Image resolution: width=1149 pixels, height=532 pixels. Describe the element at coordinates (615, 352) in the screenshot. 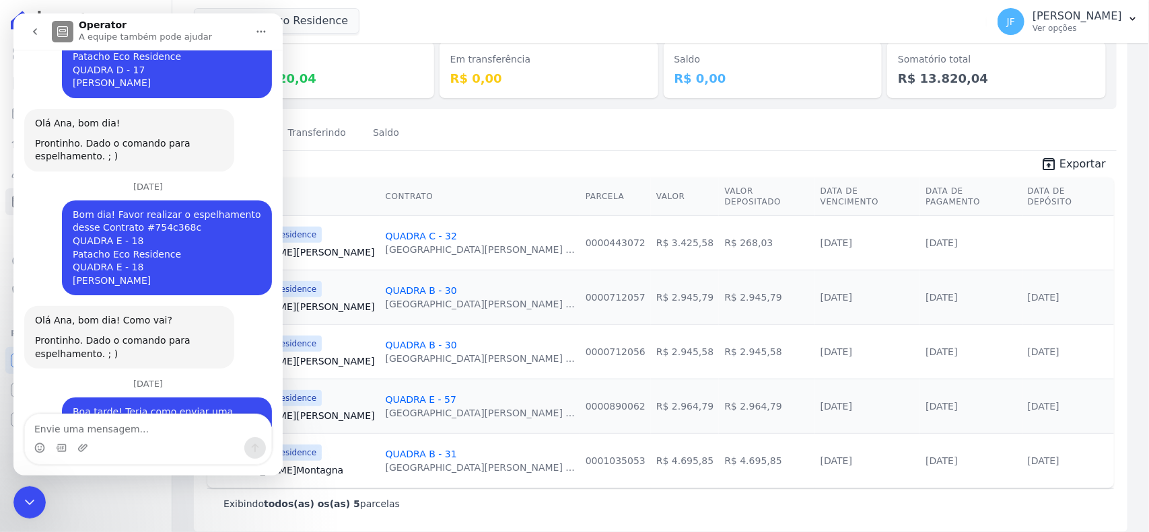

I see `a: 0000712056` at that location.